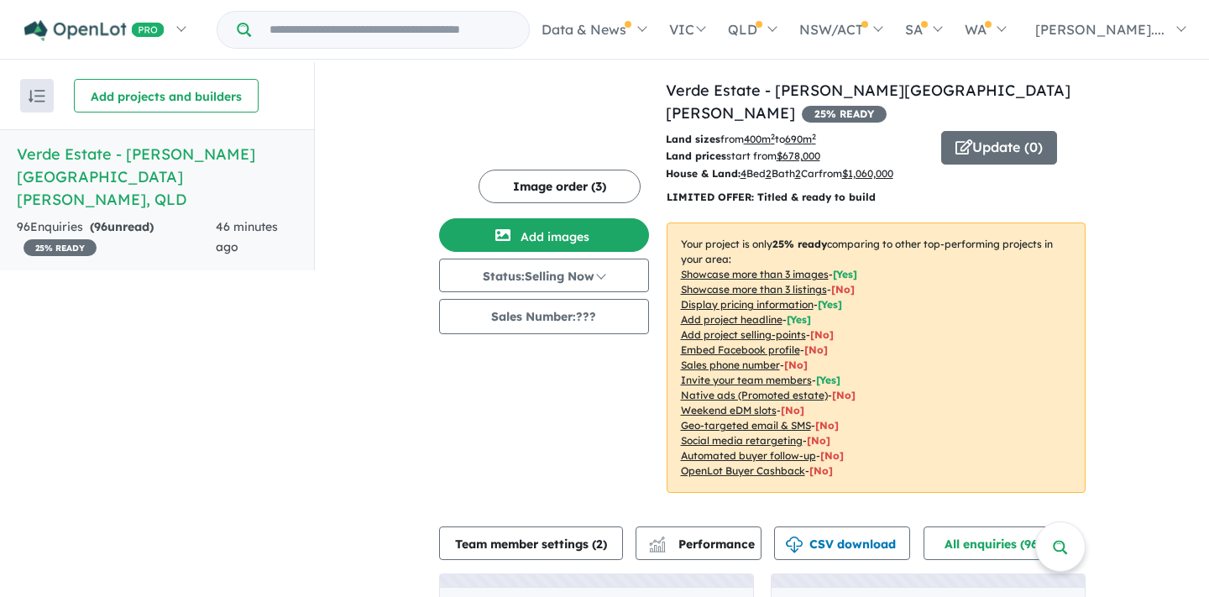  What do you see at coordinates (797, 156) in the screenshot?
I see `p: start from` at bounding box center [797, 156].